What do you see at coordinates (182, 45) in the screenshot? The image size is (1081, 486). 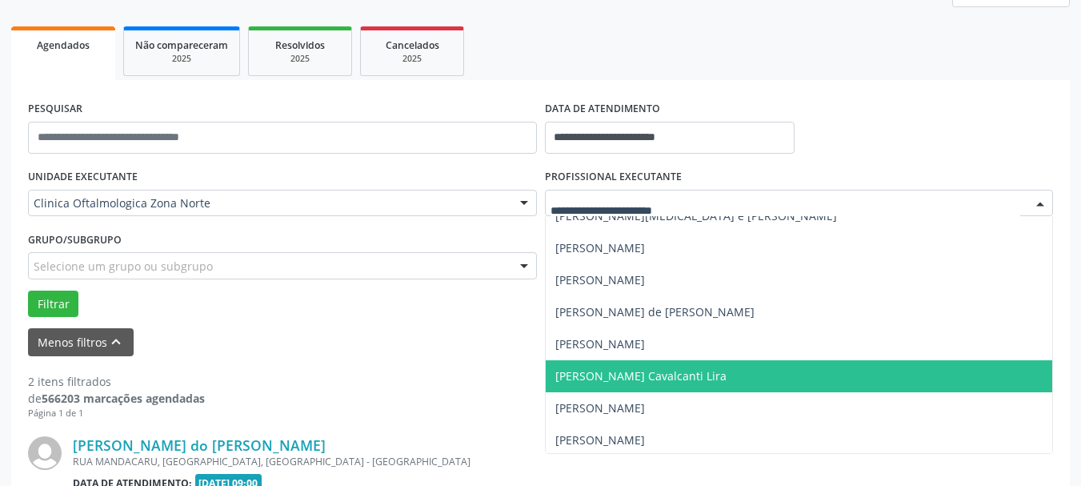 I see `span: Não compareceram` at bounding box center [182, 45].